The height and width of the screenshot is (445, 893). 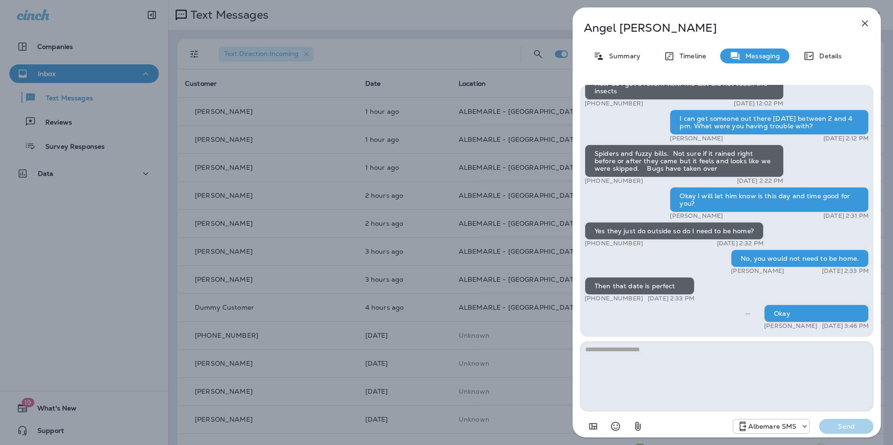 I want to click on button: Add in a premade template, so click(x=593, y=427).